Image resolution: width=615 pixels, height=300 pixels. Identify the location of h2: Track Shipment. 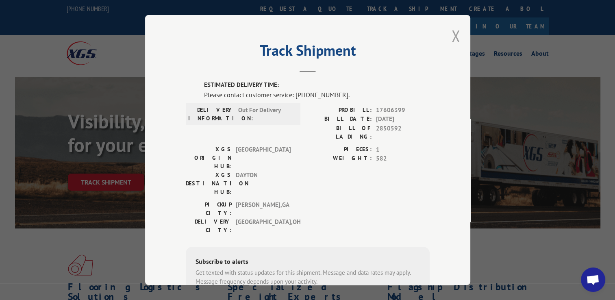
(308, 52).